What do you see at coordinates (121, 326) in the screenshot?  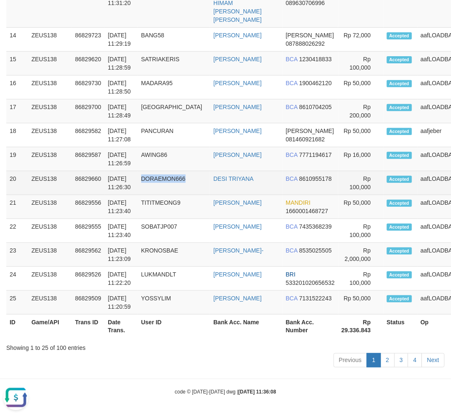 I see `th: Date Trans.` at bounding box center [121, 326].